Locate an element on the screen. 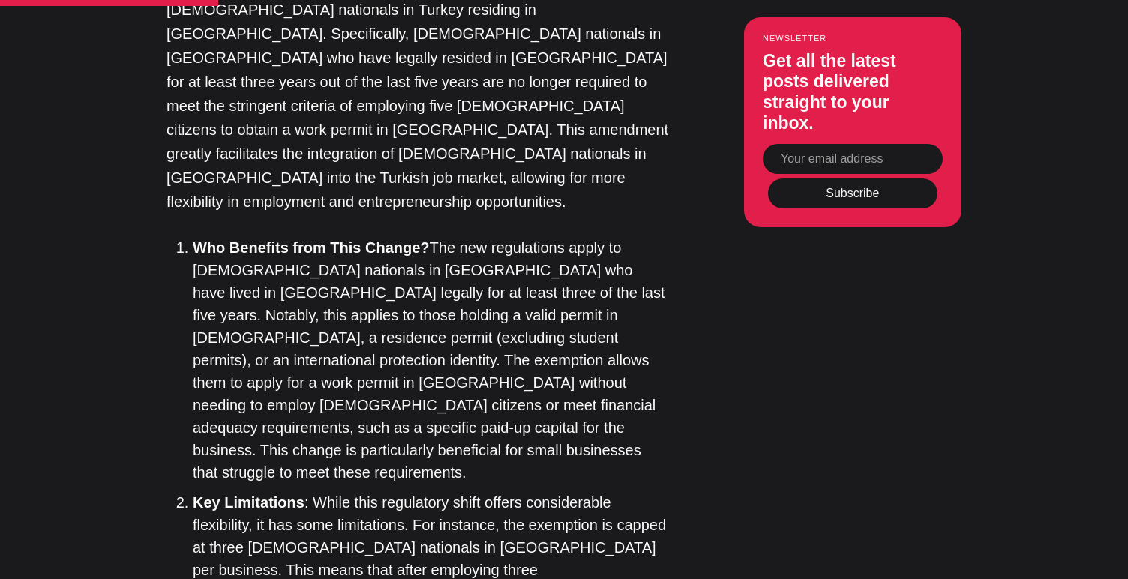 The height and width of the screenshot is (579, 1128). button: Subscribe is located at coordinates (853, 194).